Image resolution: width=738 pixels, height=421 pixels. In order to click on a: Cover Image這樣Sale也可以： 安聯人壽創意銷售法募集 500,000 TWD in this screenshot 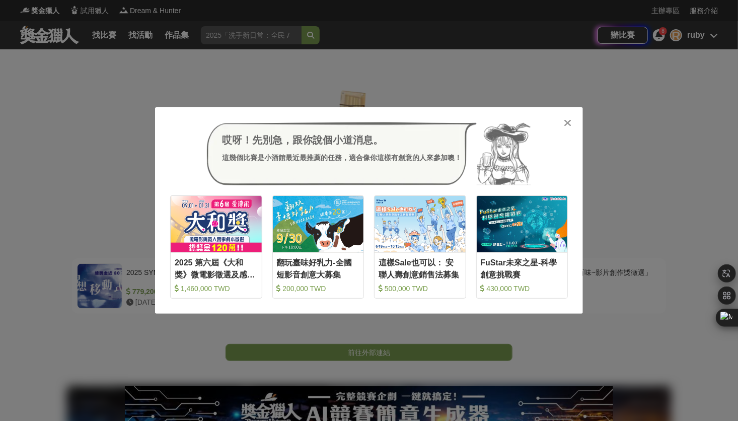, I will do `click(420, 247)`.